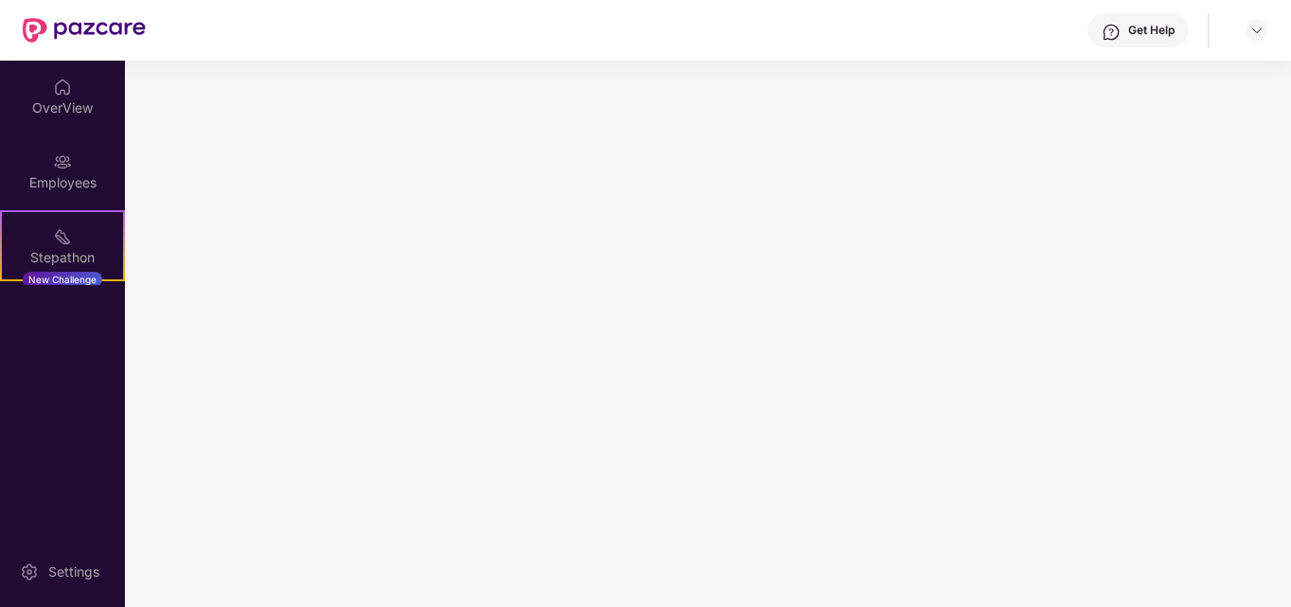 This screenshot has height=607, width=1291. What do you see at coordinates (74, 571) in the screenshot?
I see `div: Settings` at bounding box center [74, 571].